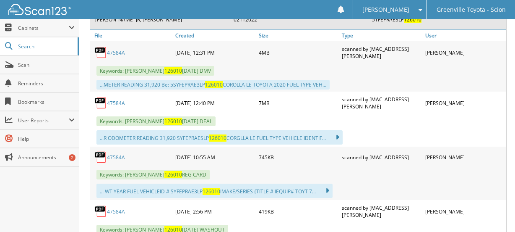 The height and width of the screenshot is (232, 515). Describe the element at coordinates (46, 157) in the screenshot. I see `span: Announcements` at that location.